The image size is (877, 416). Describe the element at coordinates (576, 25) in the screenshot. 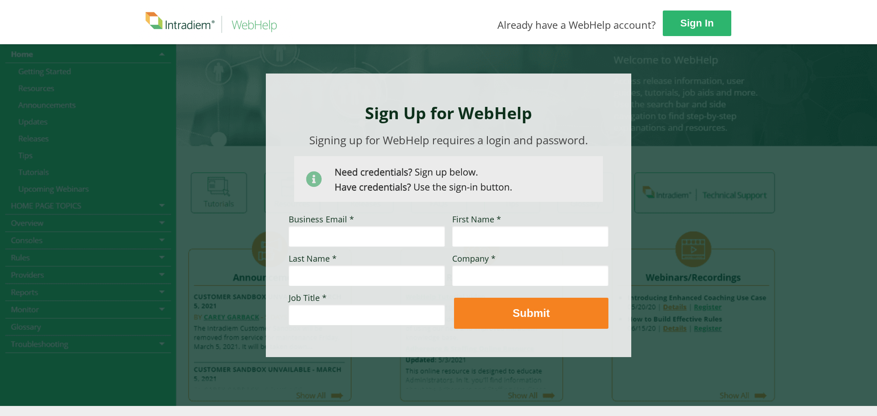

I see `span: Already have a WebHelp account?` at that location.